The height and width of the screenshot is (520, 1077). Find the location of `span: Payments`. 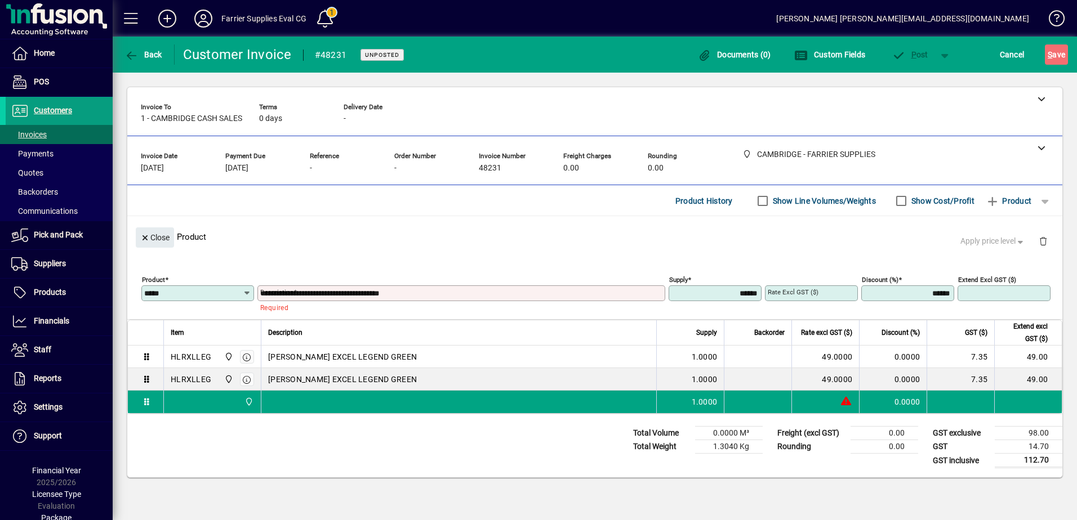

span: Payments is located at coordinates (32, 154).